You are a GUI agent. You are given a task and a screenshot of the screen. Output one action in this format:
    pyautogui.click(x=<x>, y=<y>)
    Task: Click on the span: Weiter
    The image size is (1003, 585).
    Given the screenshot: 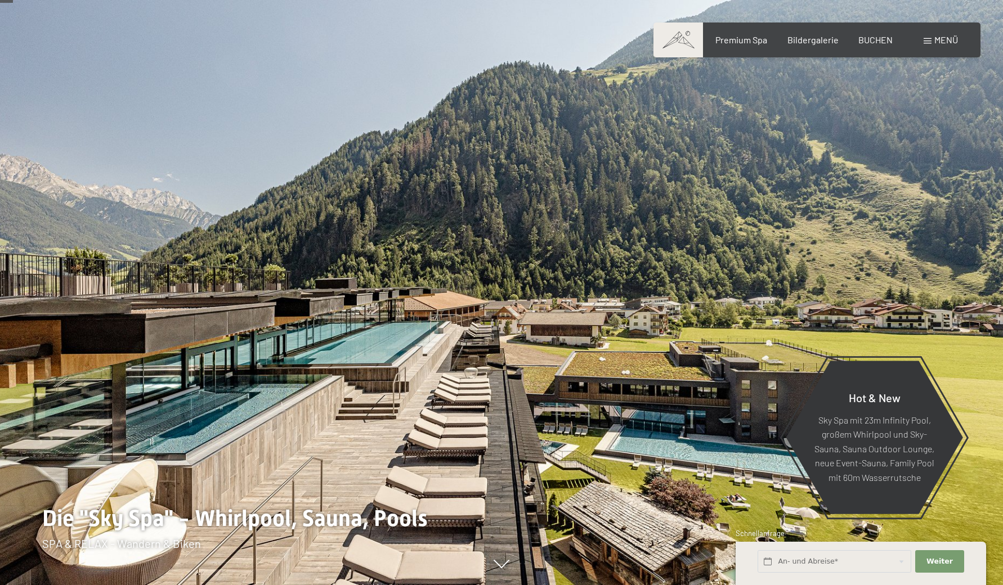 What is the action you would take?
    pyautogui.click(x=939, y=561)
    